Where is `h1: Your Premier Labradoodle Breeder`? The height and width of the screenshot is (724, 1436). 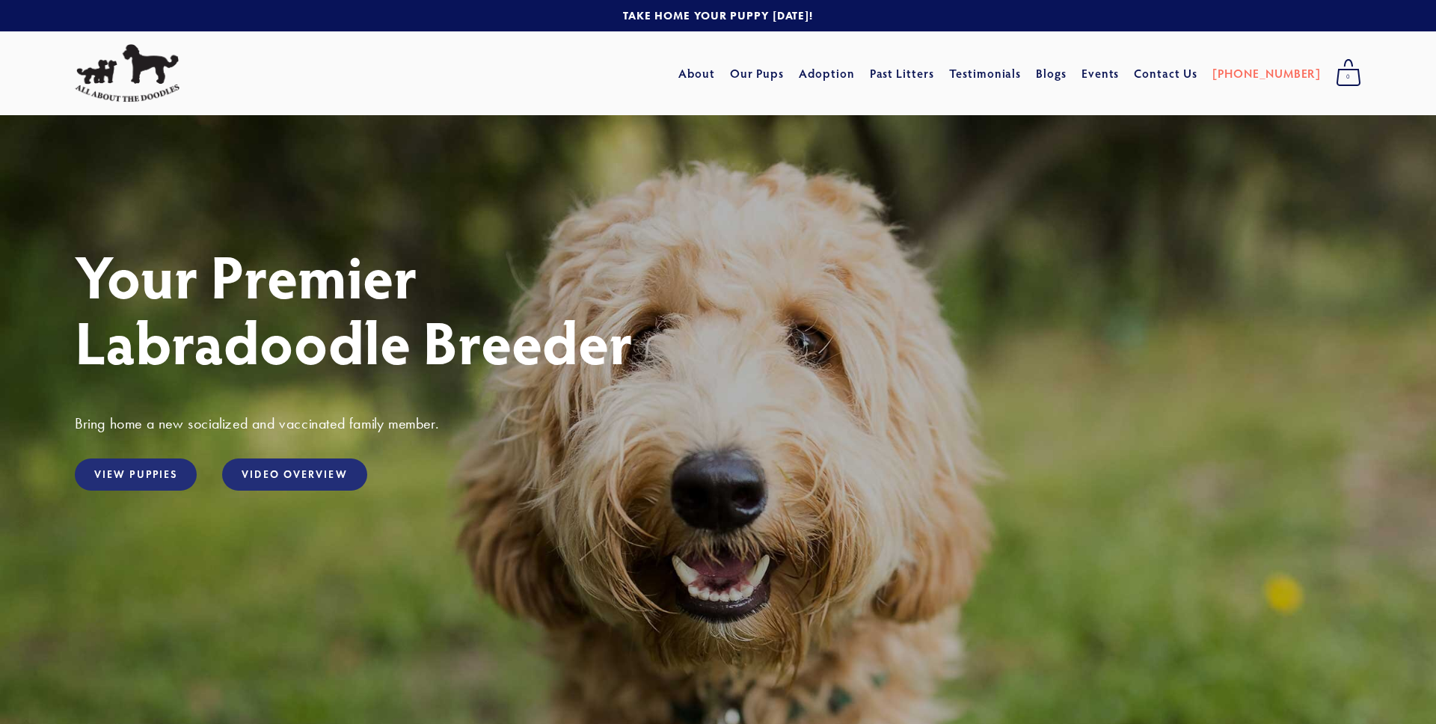
h1: Your Premier Labradoodle Breeder is located at coordinates (718, 308).